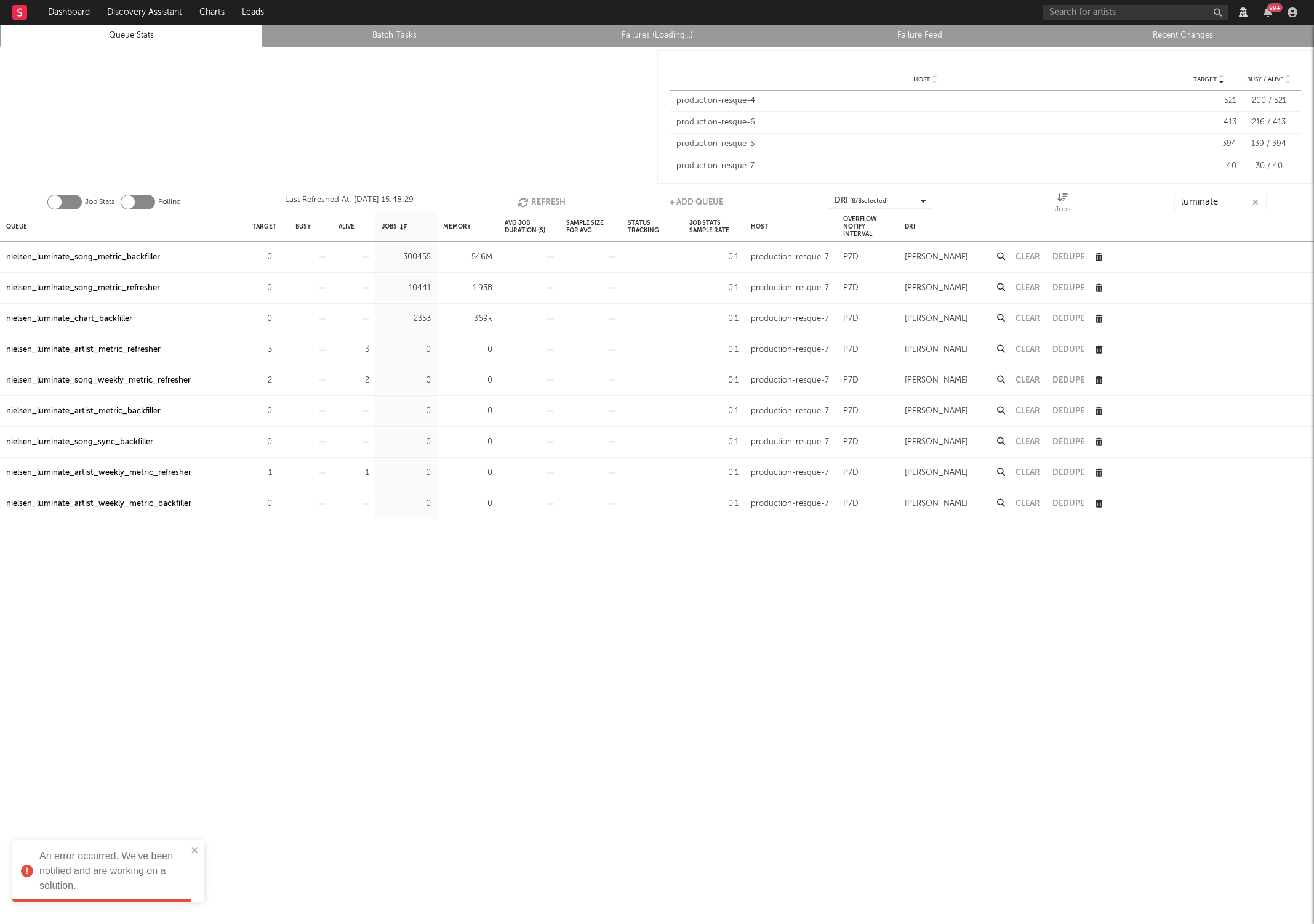 Image resolution: width=1314 pixels, height=924 pixels. Describe the element at coordinates (1269, 101) in the screenshot. I see `div: 200 / 521` at that location.